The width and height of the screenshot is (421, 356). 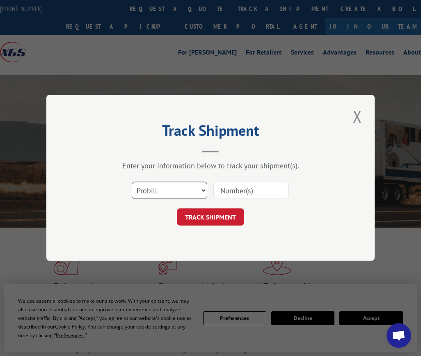 What do you see at coordinates (211, 218) in the screenshot?
I see `button: TRACK SHIPMENT` at bounding box center [211, 218].